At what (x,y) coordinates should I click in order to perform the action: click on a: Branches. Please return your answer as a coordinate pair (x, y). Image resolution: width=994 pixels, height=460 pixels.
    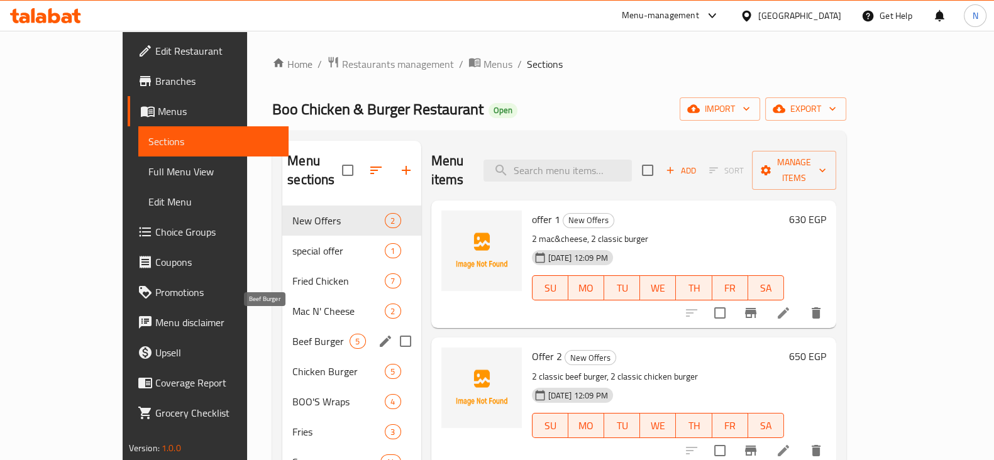
    Looking at the image, I should click on (208, 81).